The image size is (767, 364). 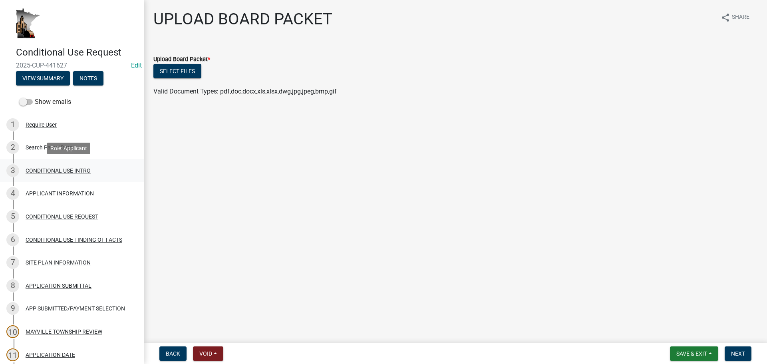 I want to click on div: 7, so click(x=13, y=262).